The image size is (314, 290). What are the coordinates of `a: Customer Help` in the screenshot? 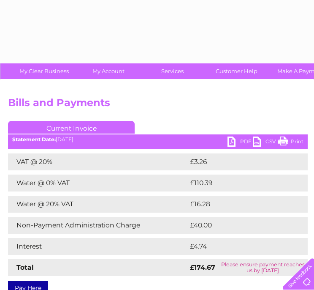 It's located at (237, 71).